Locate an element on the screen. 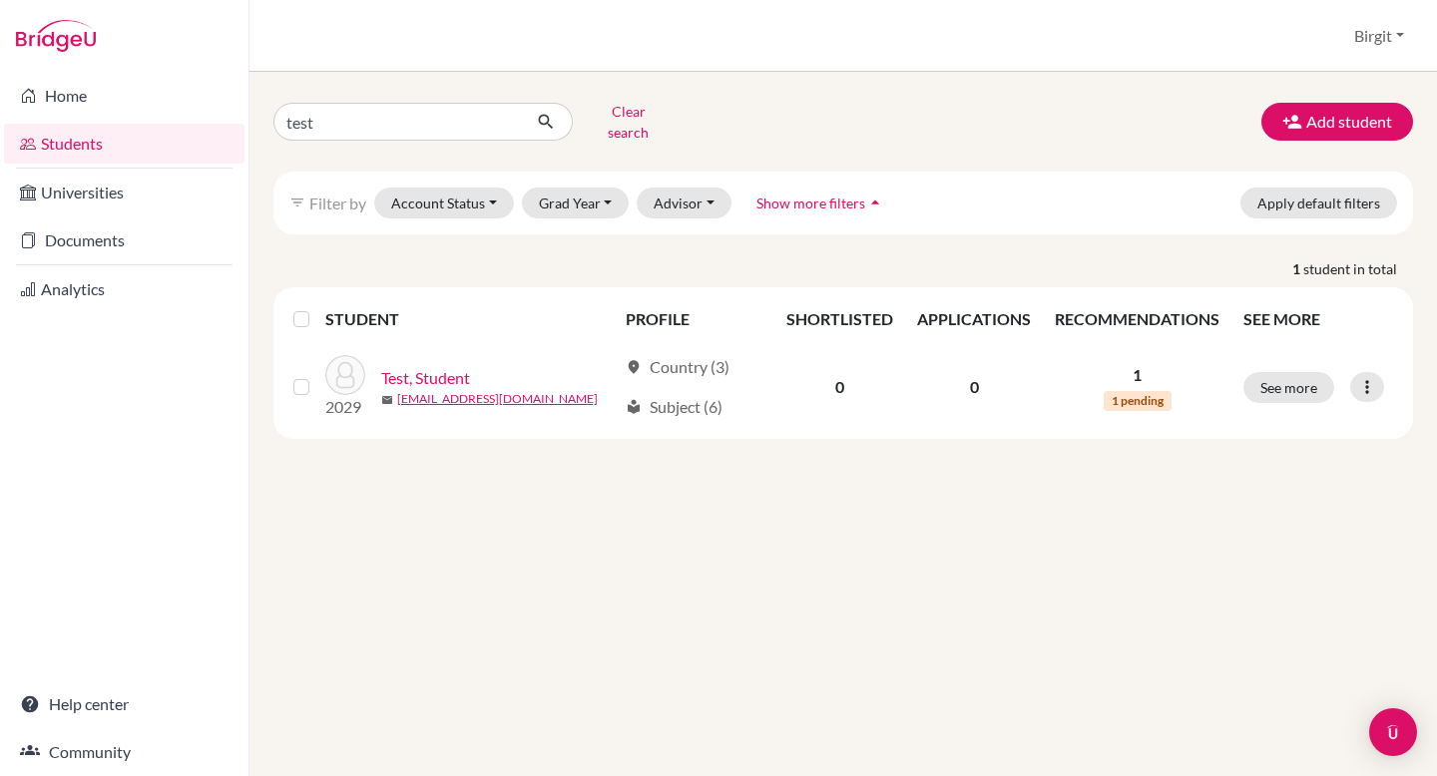  div: Open Intercom Messenger is located at coordinates (1393, 732).